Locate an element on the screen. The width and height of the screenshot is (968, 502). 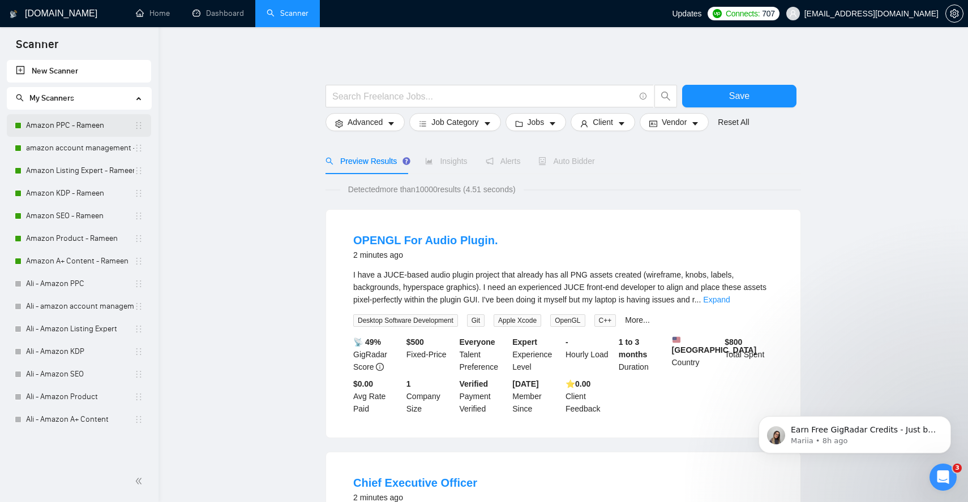
button: search is located at coordinates (665, 96).